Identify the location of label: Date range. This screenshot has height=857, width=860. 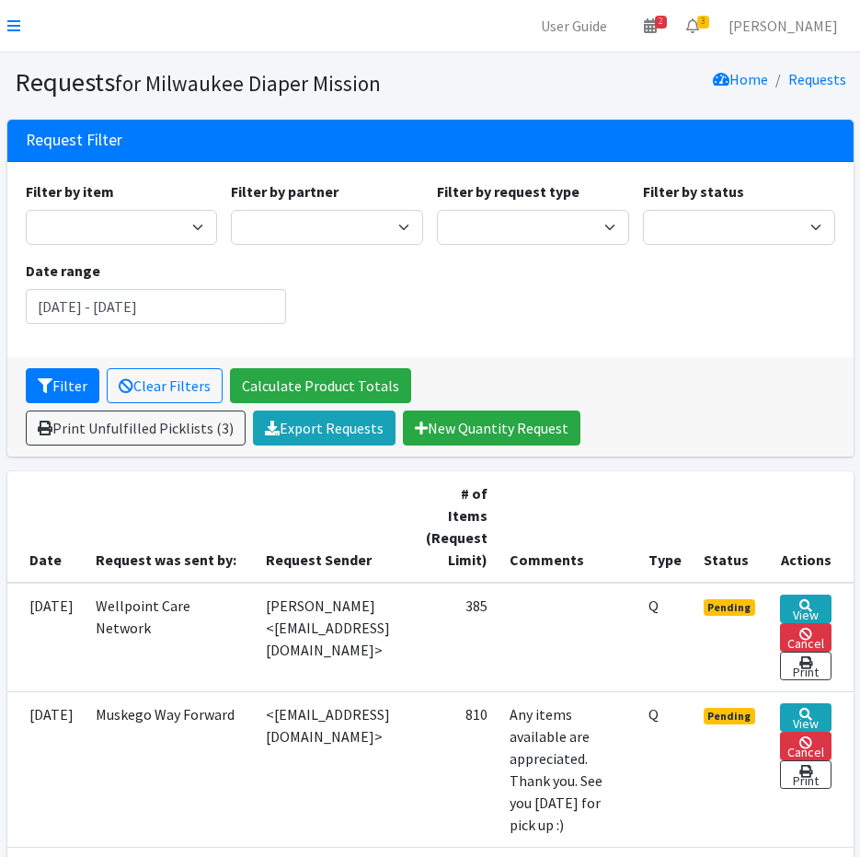
(63, 271).